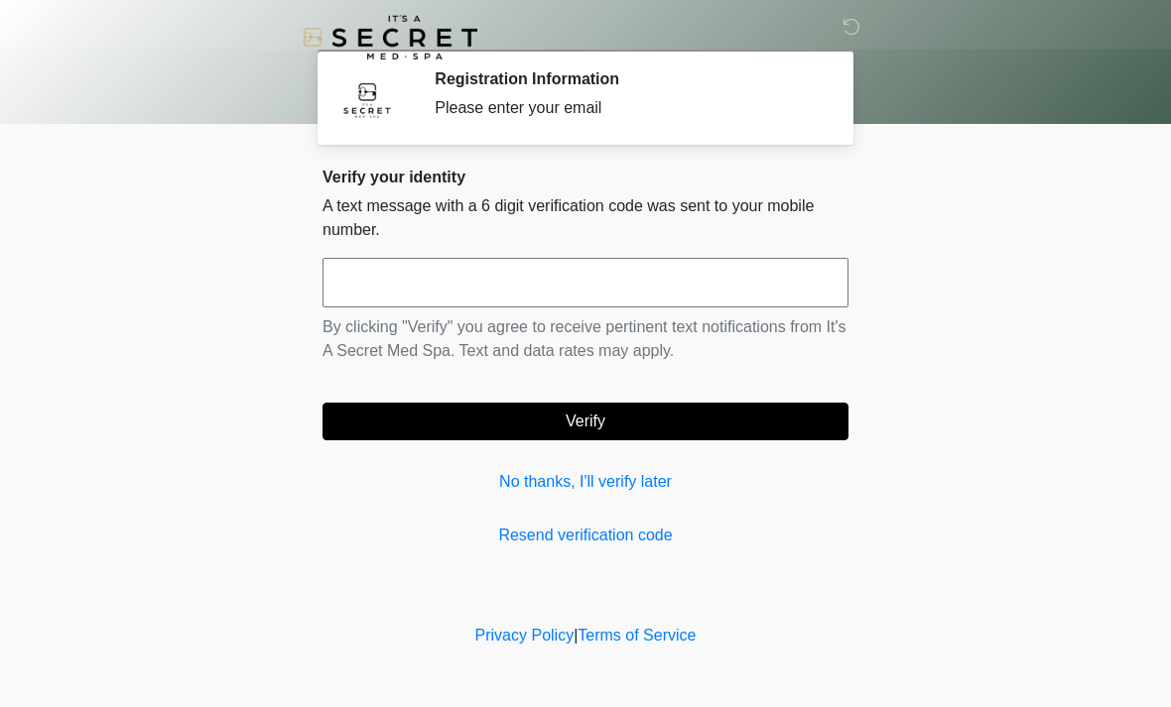  What do you see at coordinates (585, 422) in the screenshot?
I see `button: Verify` at bounding box center [585, 422].